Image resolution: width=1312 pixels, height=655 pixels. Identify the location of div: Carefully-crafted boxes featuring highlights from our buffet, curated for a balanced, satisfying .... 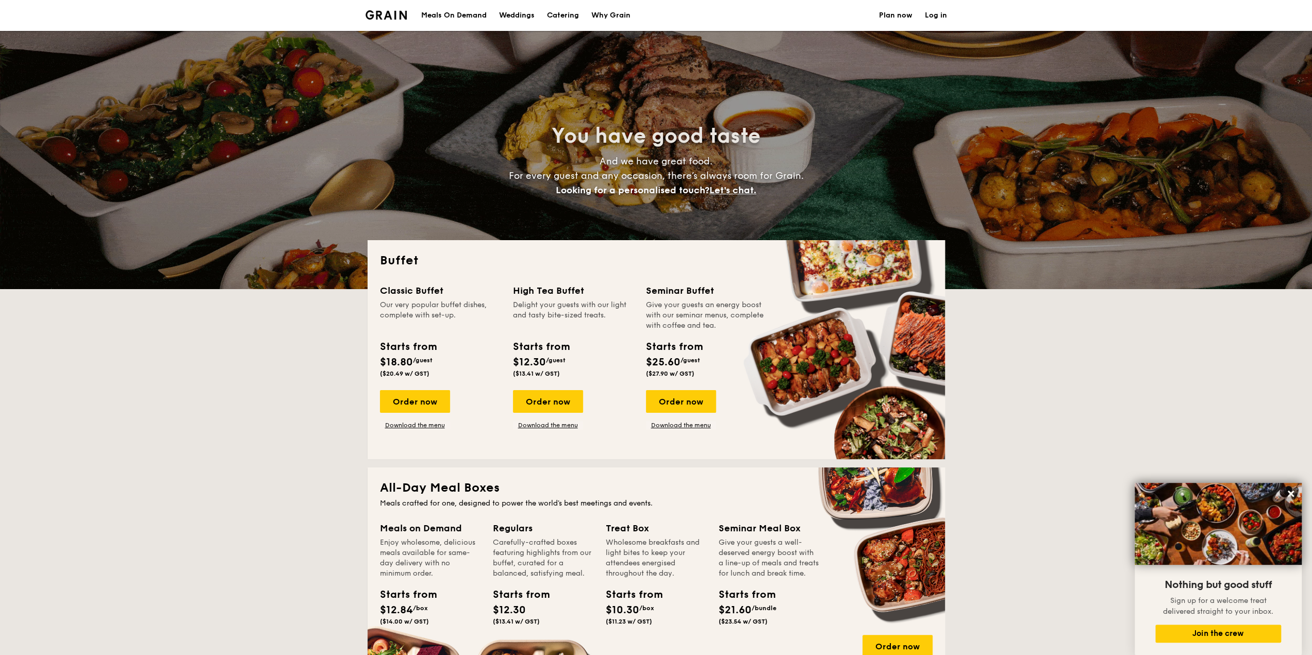
(543, 558).